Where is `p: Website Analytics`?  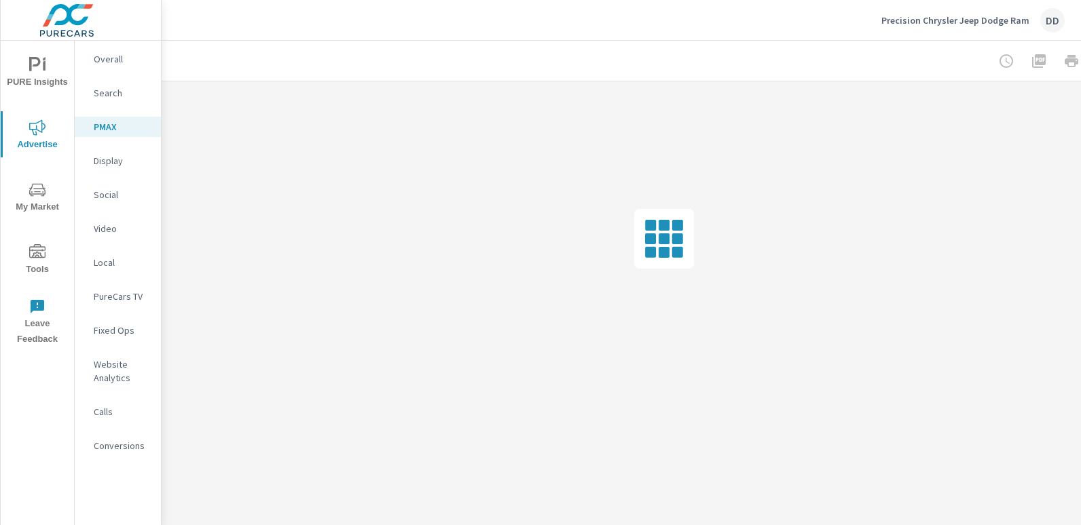
p: Website Analytics is located at coordinates (122, 371).